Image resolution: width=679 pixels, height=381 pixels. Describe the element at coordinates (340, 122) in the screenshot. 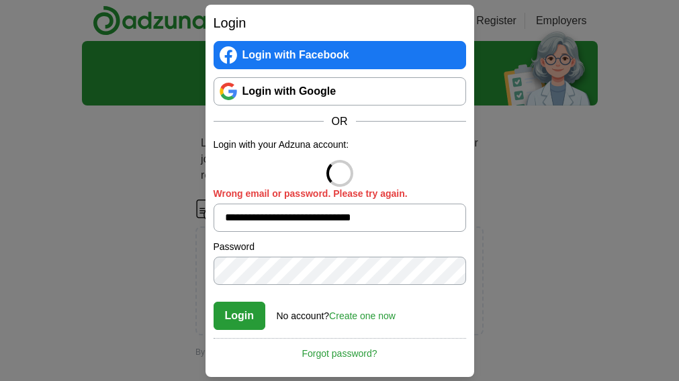

I see `span: OR` at that location.